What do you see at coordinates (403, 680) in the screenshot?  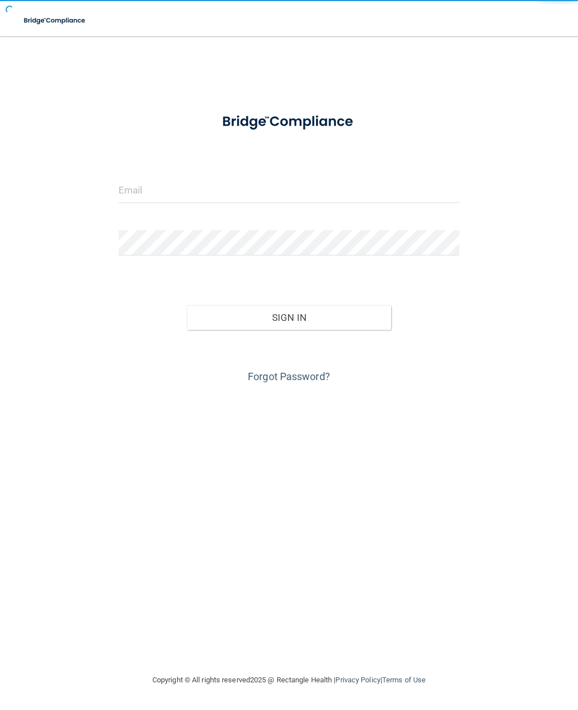 I see `a: Terms of Use` at bounding box center [403, 680].